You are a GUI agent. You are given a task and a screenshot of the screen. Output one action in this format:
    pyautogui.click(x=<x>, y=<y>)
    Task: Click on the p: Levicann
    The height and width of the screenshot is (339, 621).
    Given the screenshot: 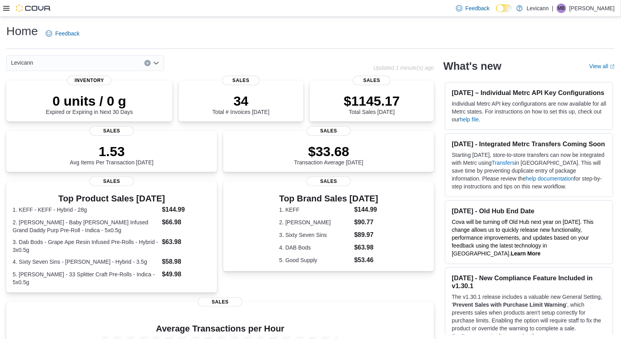 What is the action you would take?
    pyautogui.click(x=537, y=8)
    